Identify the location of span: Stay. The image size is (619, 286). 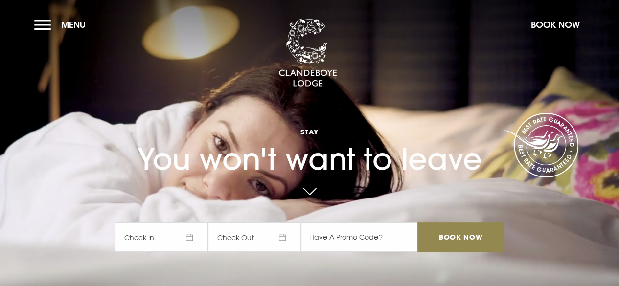
(309, 132).